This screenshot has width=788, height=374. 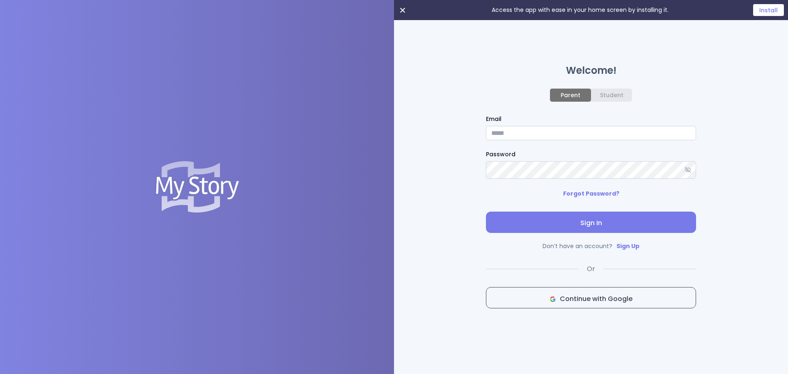 What do you see at coordinates (768, 10) in the screenshot?
I see `button: Install` at bounding box center [768, 10].